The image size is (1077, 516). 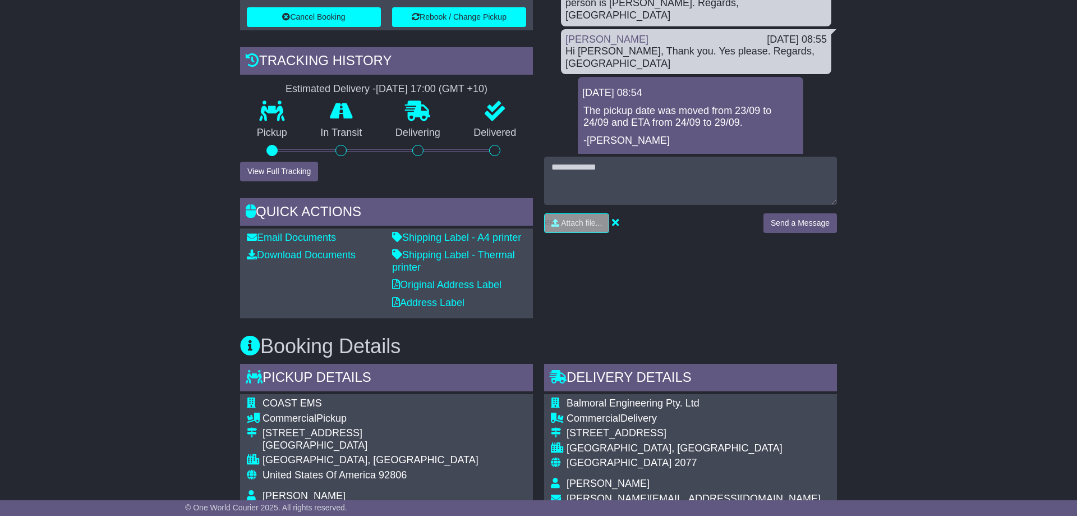 What do you see at coordinates (314, 17) in the screenshot?
I see `button: Cancel Booking` at bounding box center [314, 17].